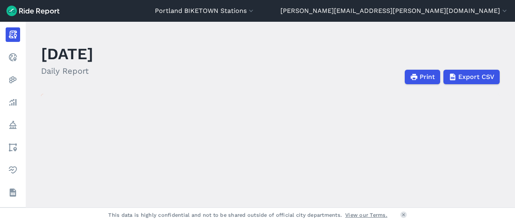  I want to click on span: Print, so click(427, 77).